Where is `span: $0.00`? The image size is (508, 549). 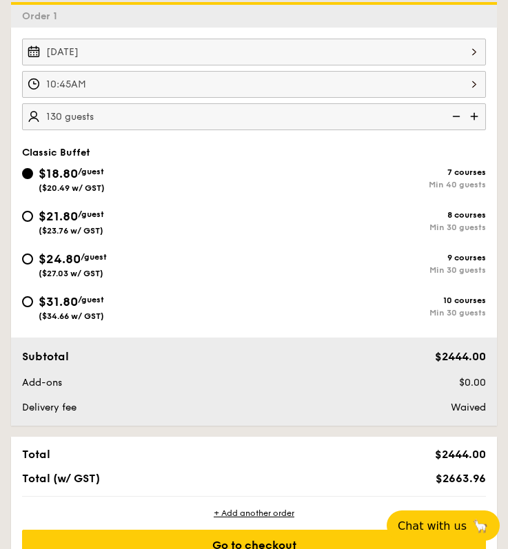 span: $0.00 is located at coordinates (472, 382).